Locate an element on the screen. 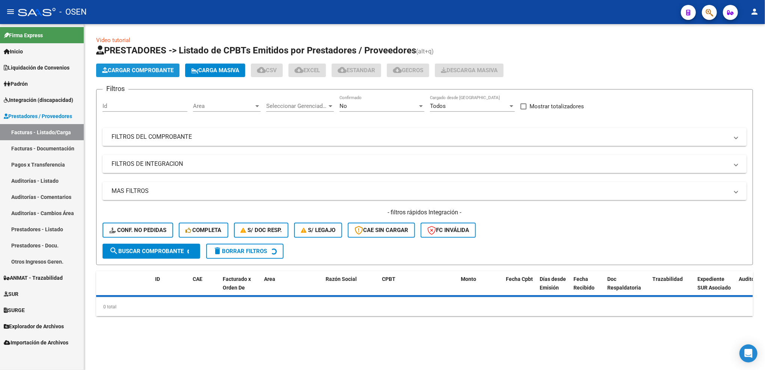  span: Mostrar totalizadores is located at coordinates (557, 106).